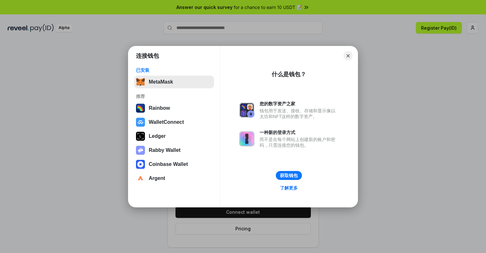 This screenshot has width=486, height=253. Describe the element at coordinates (174, 150) in the screenshot. I see `button: Rabby Wallet` at that location.